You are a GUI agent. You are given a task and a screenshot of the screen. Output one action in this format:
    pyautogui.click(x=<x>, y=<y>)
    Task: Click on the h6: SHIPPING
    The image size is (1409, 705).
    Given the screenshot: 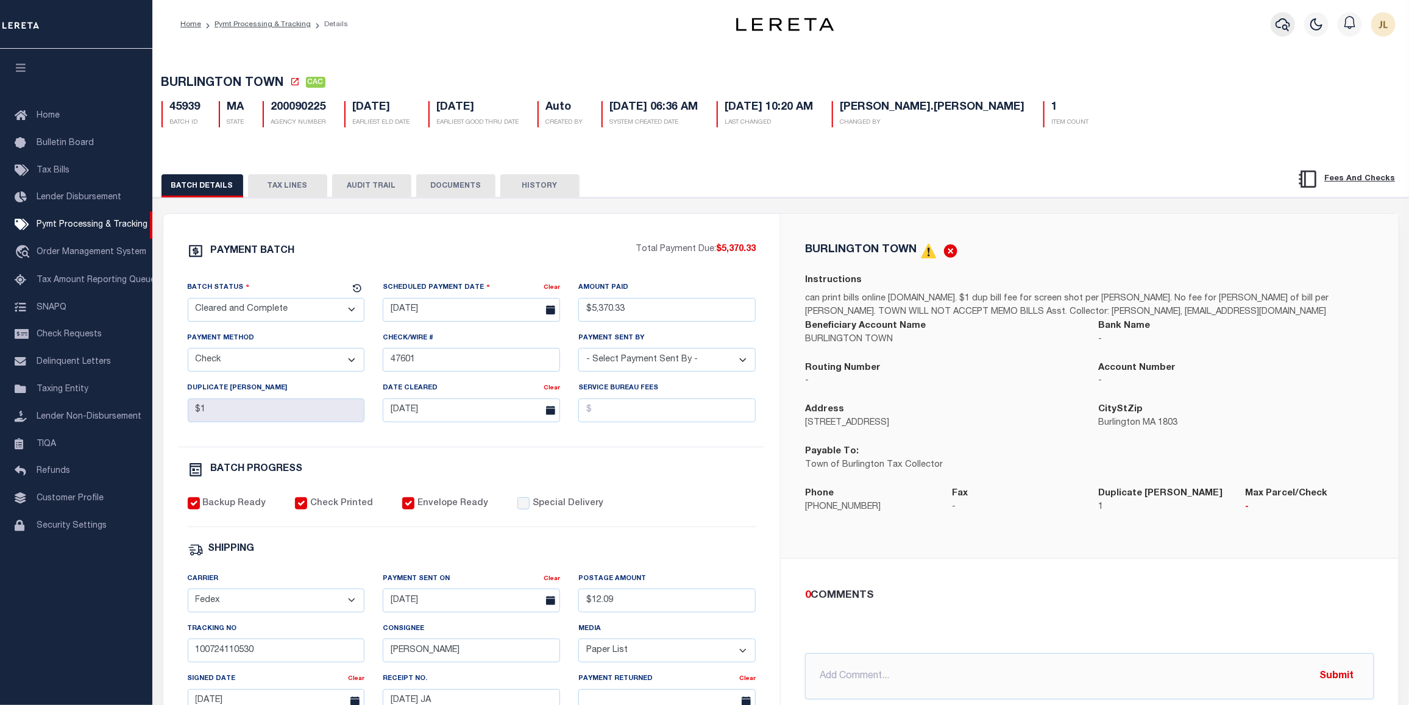 What is the action you would take?
    pyautogui.click(x=232, y=549)
    